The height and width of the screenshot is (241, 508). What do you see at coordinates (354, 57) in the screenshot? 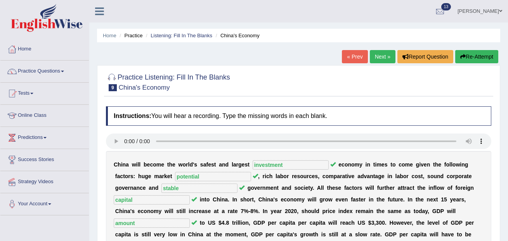
I see `a: « Prev` at bounding box center [354, 57].